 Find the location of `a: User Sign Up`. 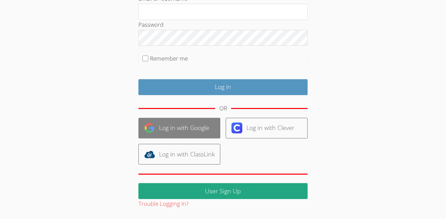

a: User Sign Up is located at coordinates (223, 191).